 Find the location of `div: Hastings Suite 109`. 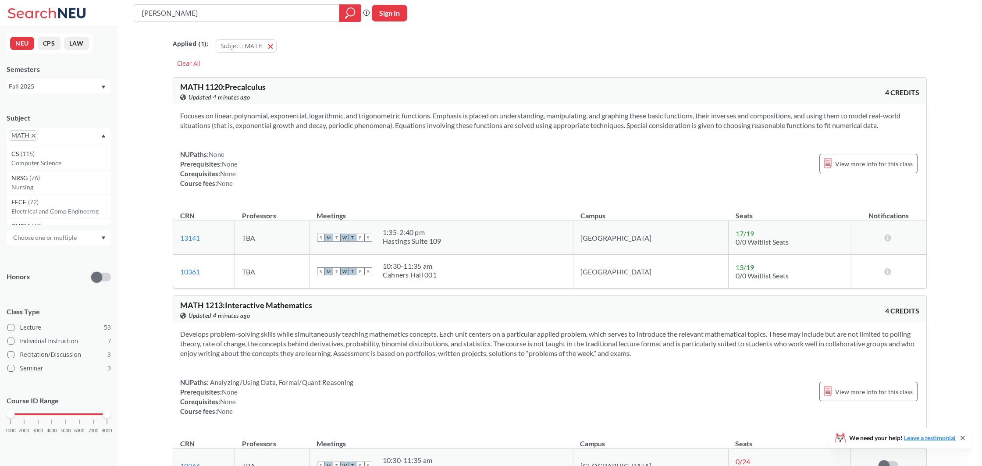

div: Hastings Suite 109 is located at coordinates (412, 241).